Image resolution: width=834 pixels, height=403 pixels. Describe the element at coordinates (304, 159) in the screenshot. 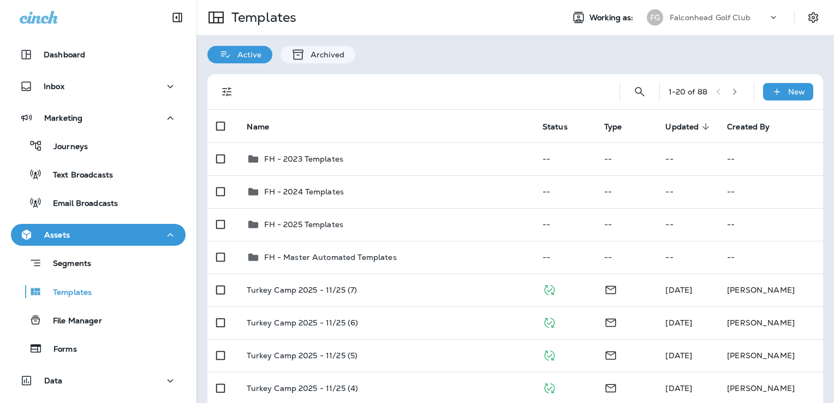

I see `p: FH - 2023 Templates` at that location.